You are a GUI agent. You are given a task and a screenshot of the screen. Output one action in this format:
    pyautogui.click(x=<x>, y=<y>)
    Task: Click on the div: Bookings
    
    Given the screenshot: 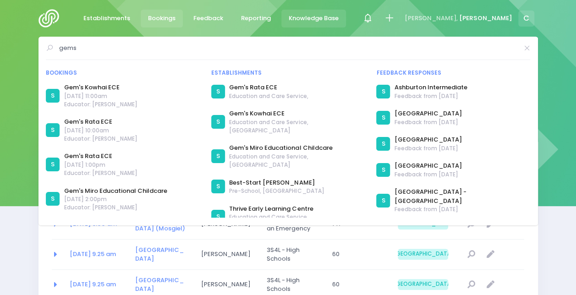 What is the action you would take?
    pyautogui.click(x=123, y=73)
    